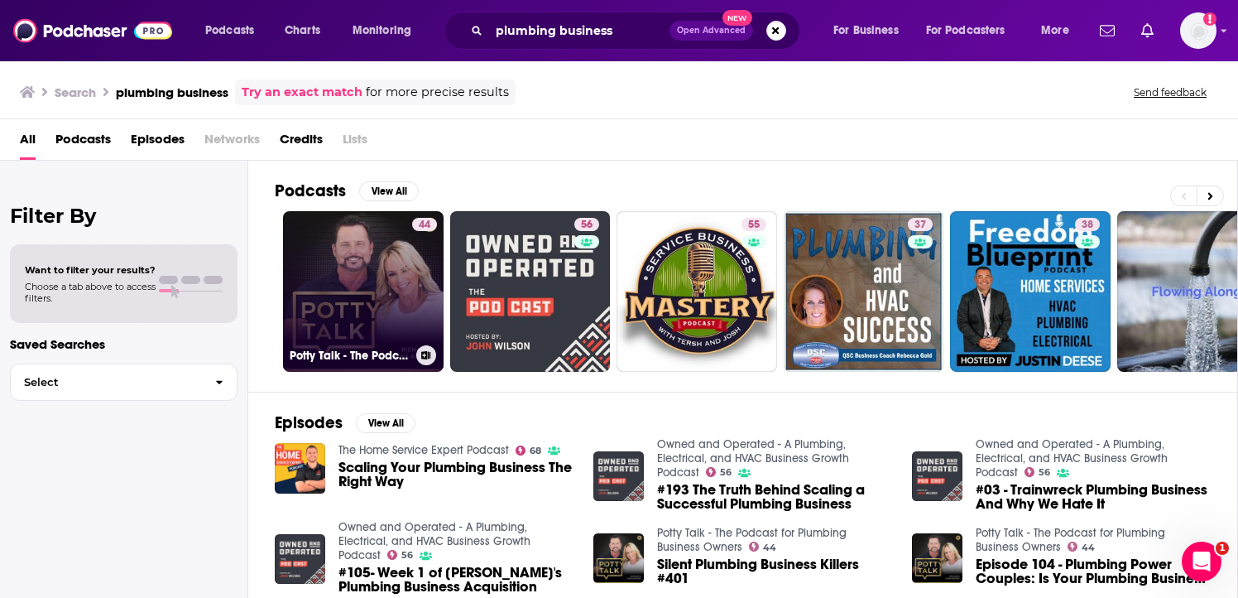 The height and width of the screenshot is (598, 1238). I want to click on span: More, so click(1056, 31).